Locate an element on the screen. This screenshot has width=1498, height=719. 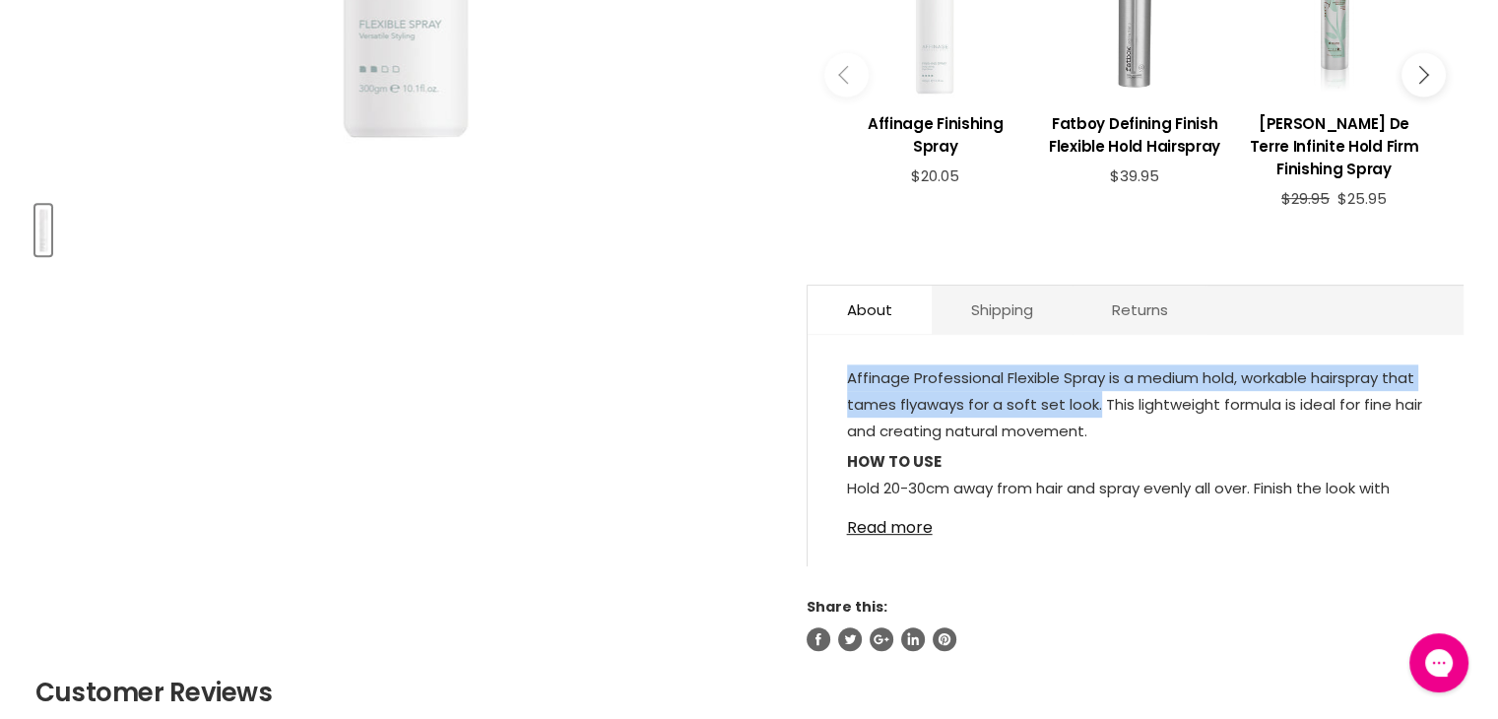
span: $29.95 is located at coordinates (1305, 198).